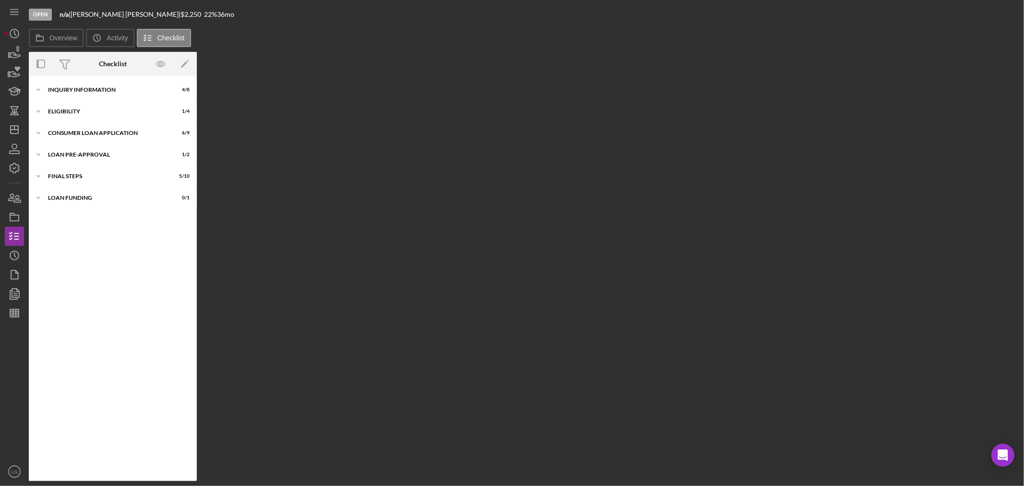 Image resolution: width=1024 pixels, height=486 pixels. I want to click on div: Eligibility, so click(107, 111).